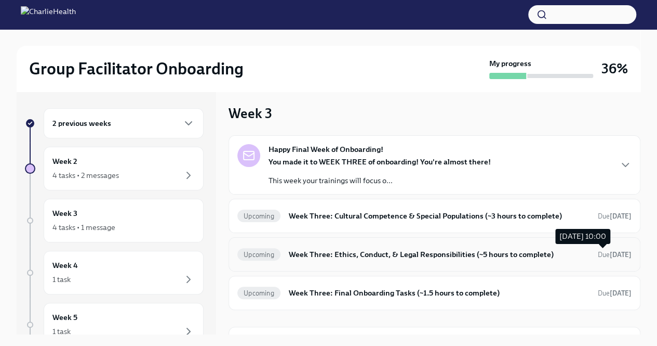 The image size is (657, 346). Describe the element at coordinates (380, 162) in the screenshot. I see `strong: You made it to WEEK THREE of onboarding! You're almost there!` at that location.